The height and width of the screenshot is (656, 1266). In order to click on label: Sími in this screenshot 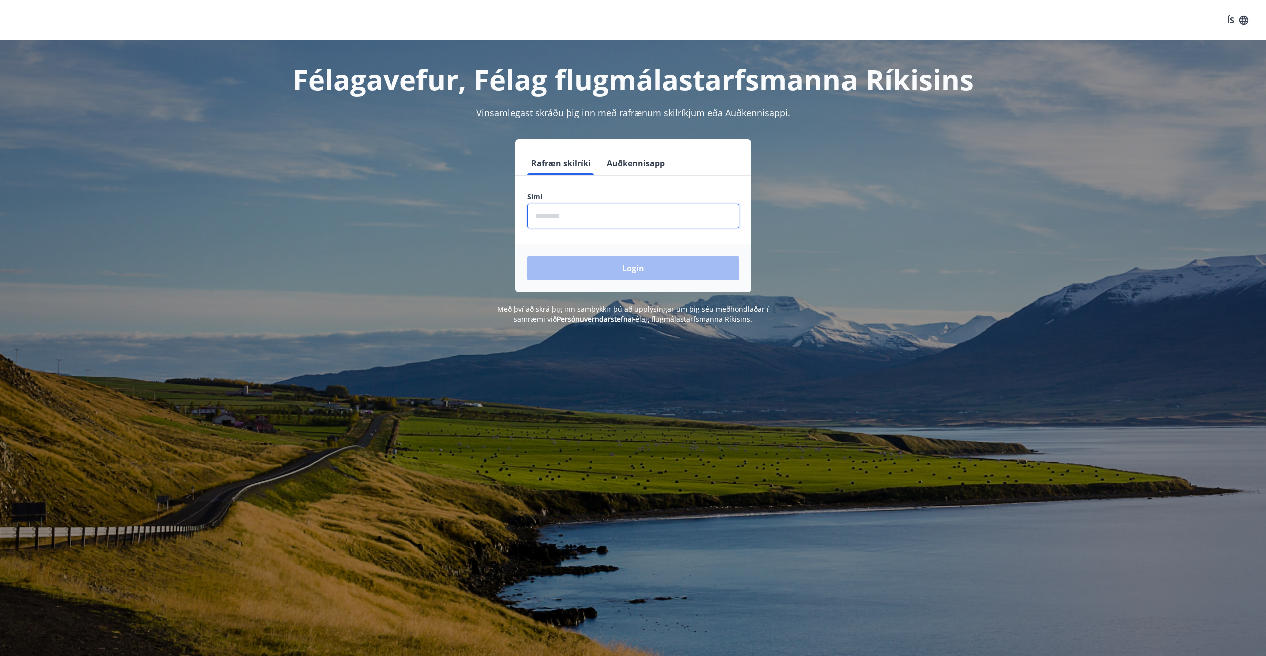, I will do `click(633, 197)`.